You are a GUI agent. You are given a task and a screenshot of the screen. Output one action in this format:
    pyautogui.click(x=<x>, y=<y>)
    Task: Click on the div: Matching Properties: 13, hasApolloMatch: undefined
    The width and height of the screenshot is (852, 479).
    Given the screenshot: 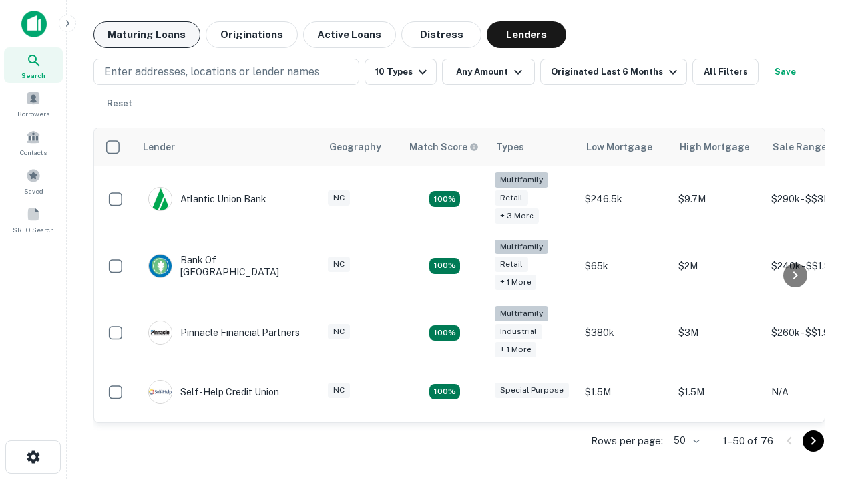 What is the action you would take?
    pyautogui.click(x=445, y=333)
    